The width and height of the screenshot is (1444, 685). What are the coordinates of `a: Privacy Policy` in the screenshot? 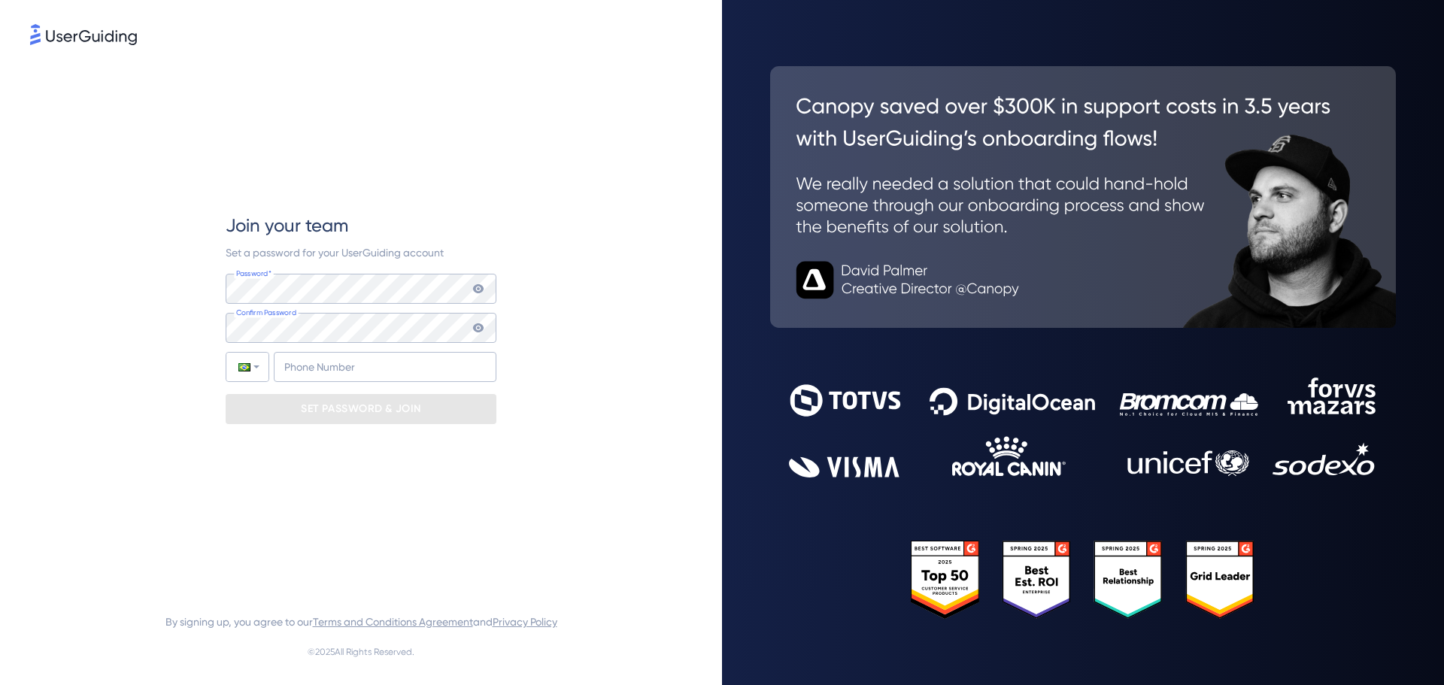 It's located at (525, 622).